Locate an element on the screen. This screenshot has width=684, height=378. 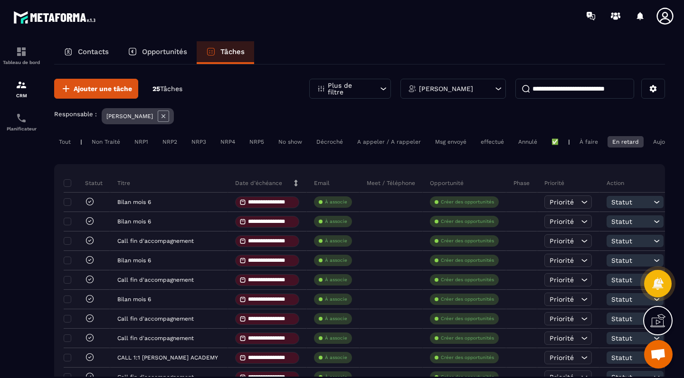
div: Décroché is located at coordinates (330, 142).